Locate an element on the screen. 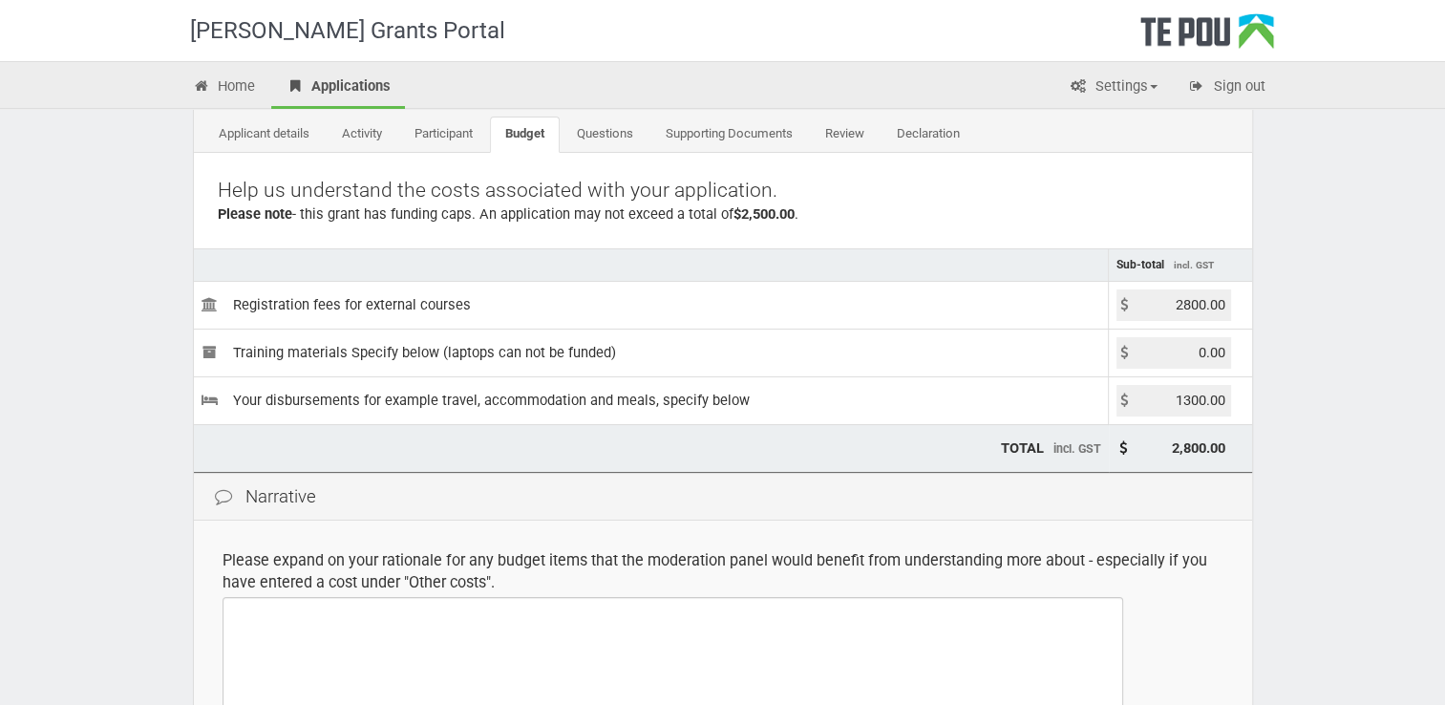 The image size is (1445, 705). td: TOTAL is located at coordinates (652, 448).